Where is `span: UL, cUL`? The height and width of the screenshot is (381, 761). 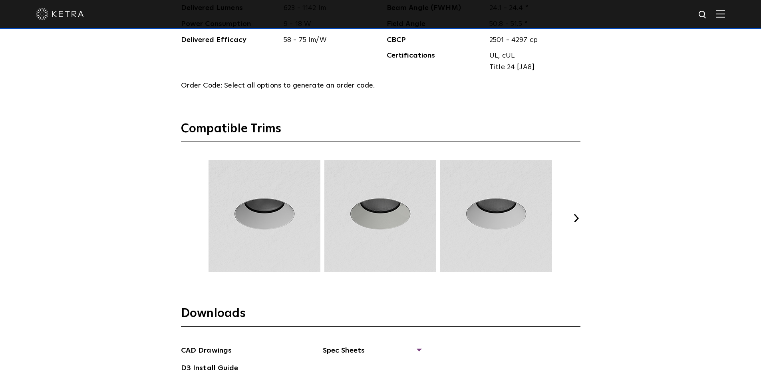
span: UL, cUL is located at coordinates (532, 56).